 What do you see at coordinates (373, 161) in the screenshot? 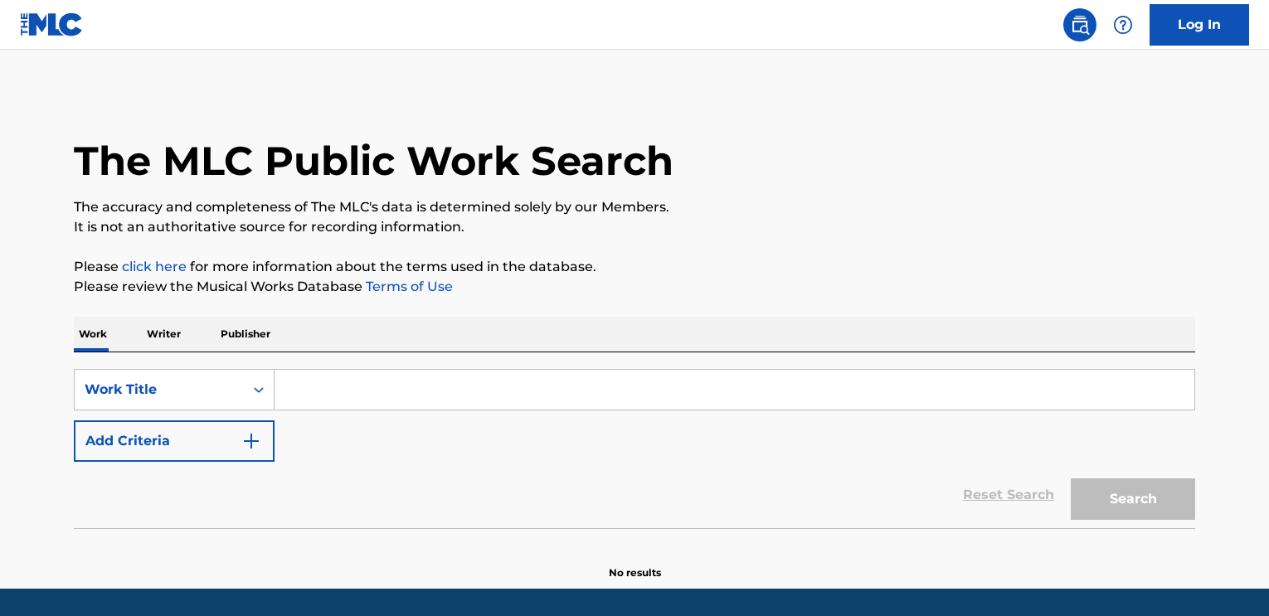
I see `h1: The MLC Public Work Search` at bounding box center [373, 161].